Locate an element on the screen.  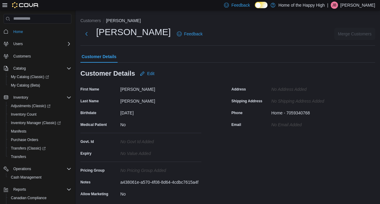
label: Allow Marketing is located at coordinates (94, 194).